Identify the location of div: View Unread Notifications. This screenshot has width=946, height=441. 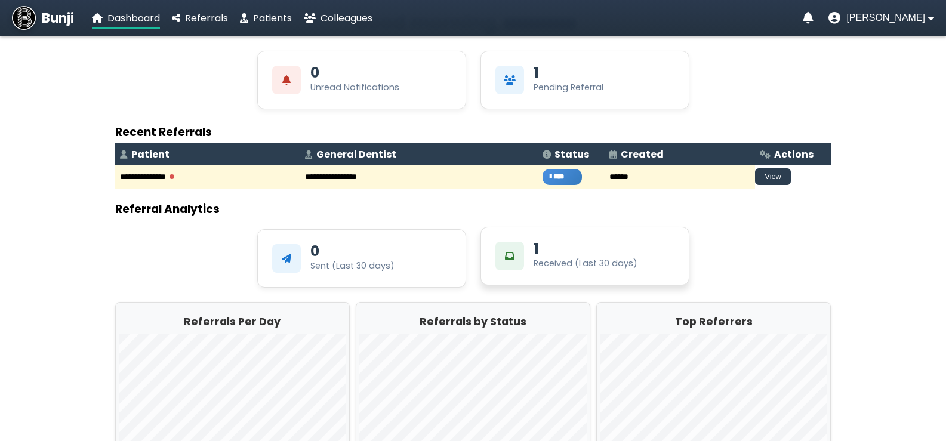
(362, 80).